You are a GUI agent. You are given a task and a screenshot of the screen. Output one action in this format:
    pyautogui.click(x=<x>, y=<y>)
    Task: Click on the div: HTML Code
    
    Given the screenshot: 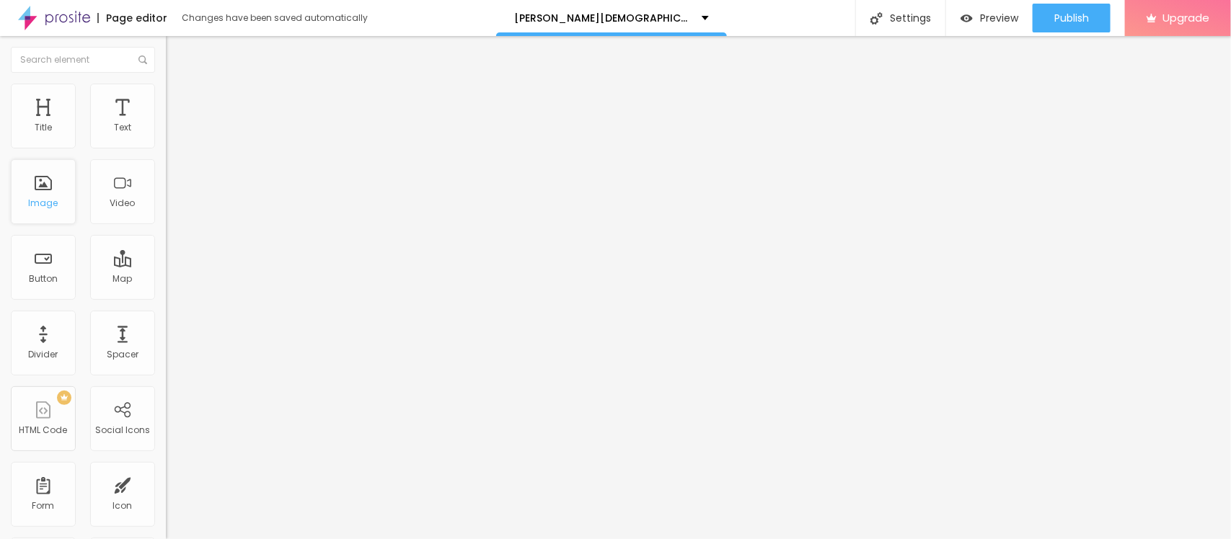 What is the action you would take?
    pyautogui.click(x=43, y=430)
    